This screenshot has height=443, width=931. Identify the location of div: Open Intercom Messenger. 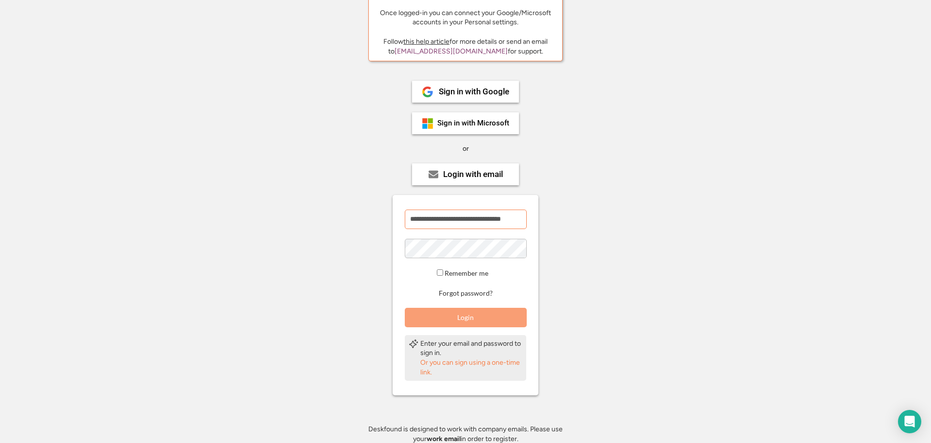
(909, 421).